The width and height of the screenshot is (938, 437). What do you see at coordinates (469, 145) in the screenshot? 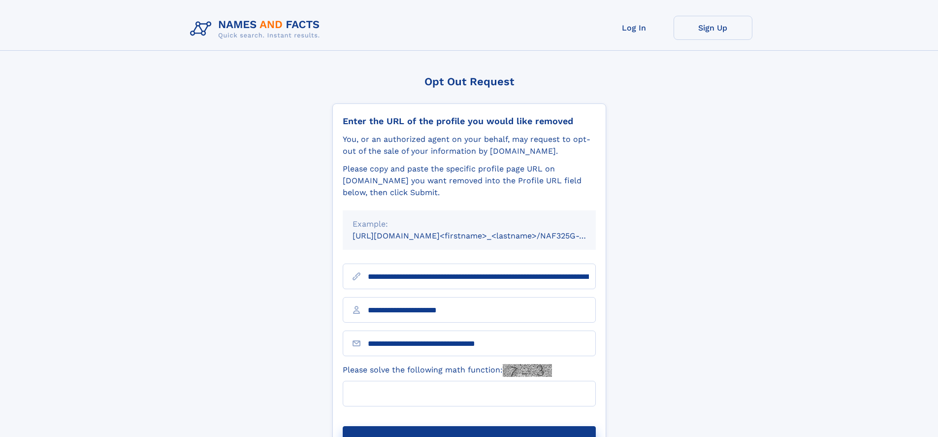
I see `div: You, or an authorized agent on your behalf, may request to opt-out of the sale of your informatio...` at bounding box center [469, 145].